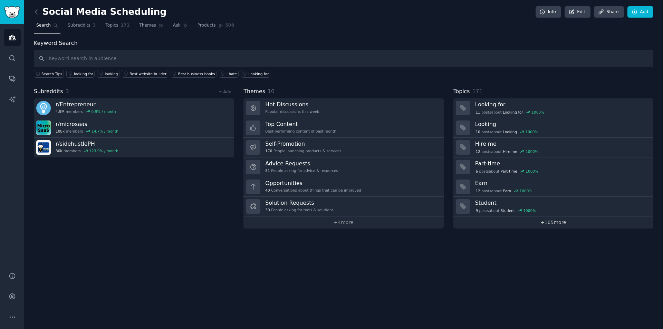 Image resolution: width=663 pixels, height=329 pixels. What do you see at coordinates (177, 26) in the screenshot?
I see `span: Ask` at bounding box center [177, 26].